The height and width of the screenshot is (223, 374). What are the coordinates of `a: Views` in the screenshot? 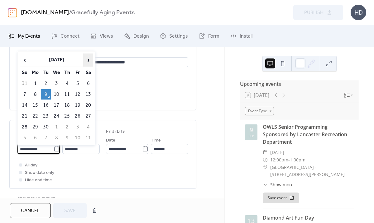 It's located at (101, 36).